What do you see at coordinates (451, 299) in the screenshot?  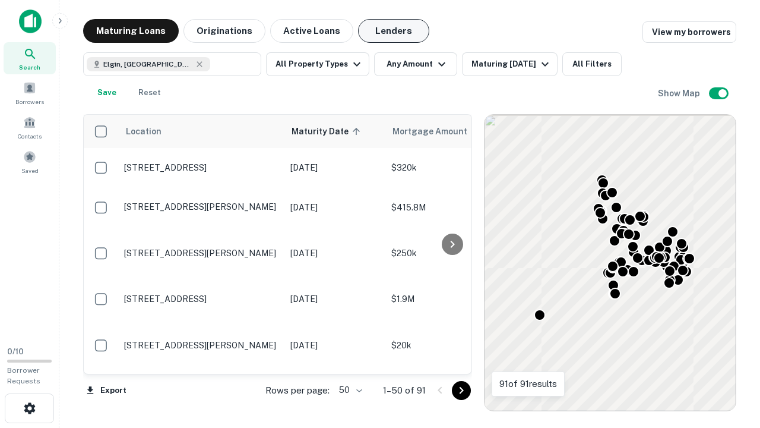 I see `p: $1.9M` at bounding box center [451, 299].